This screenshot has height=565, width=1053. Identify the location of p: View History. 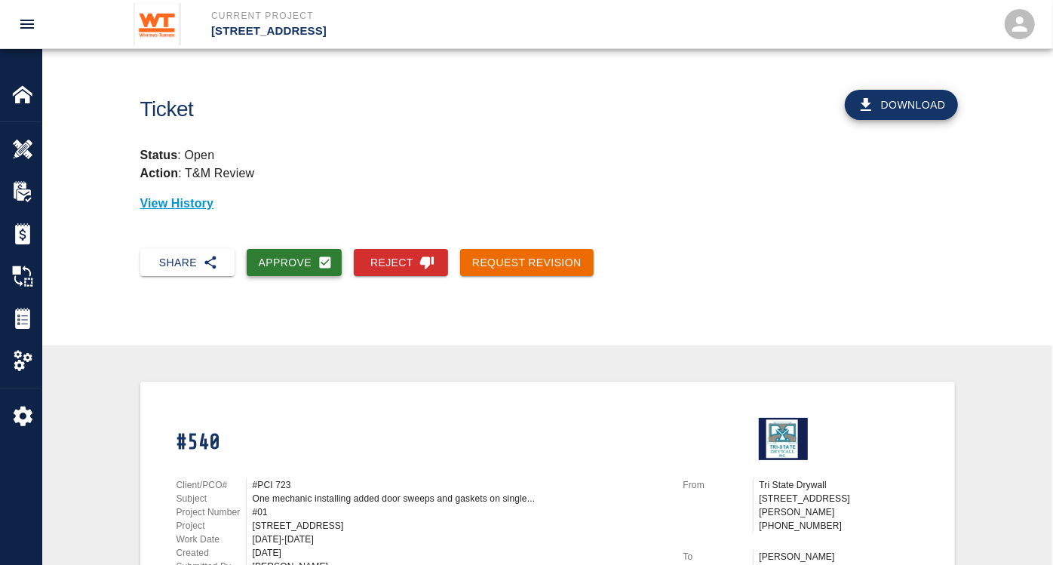
(548, 204).